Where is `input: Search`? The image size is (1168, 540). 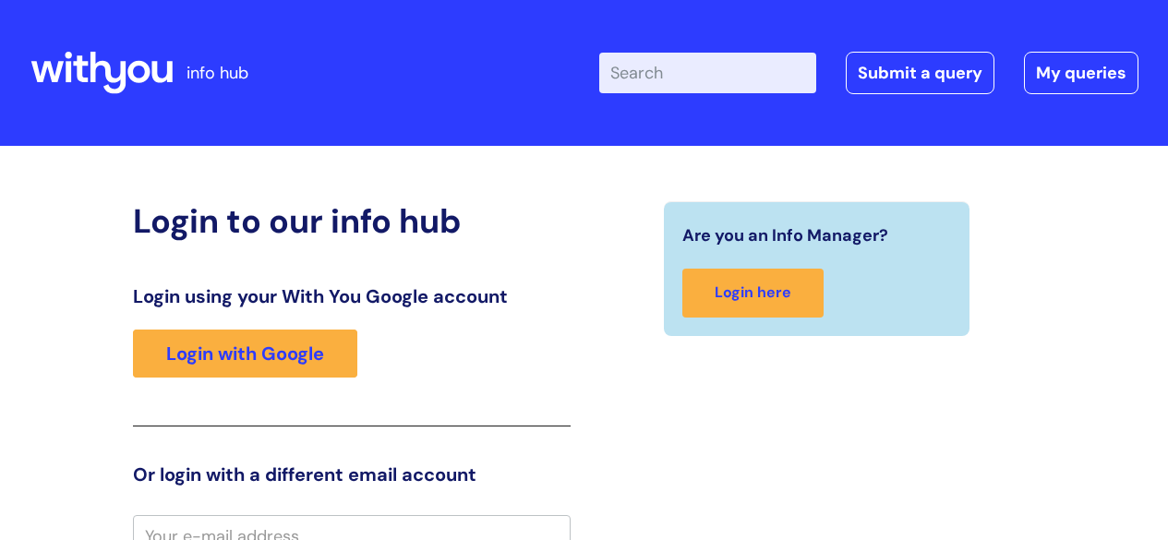
input: Search is located at coordinates (707, 73).